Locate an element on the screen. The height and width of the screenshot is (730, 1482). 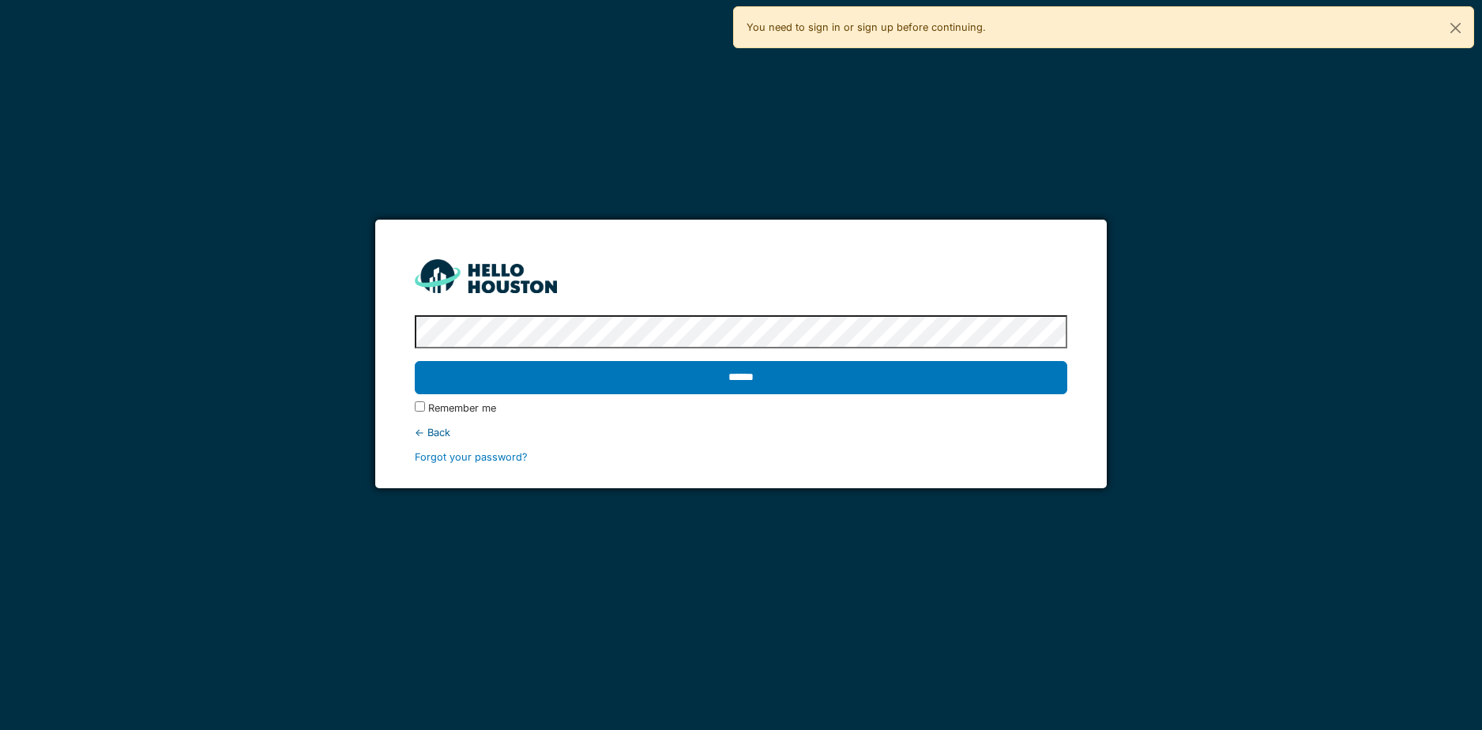
button: Close is located at coordinates (1455, 28).